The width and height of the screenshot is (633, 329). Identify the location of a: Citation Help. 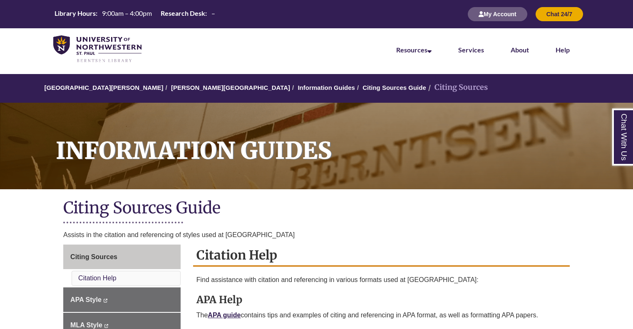
(97, 278).